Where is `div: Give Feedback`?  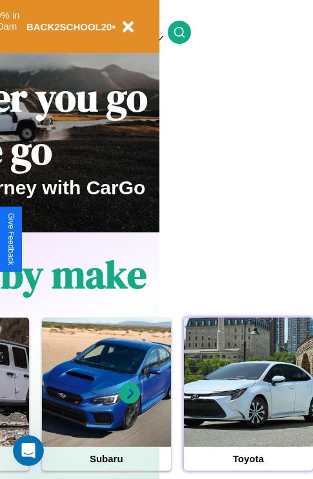
div: Give Feedback is located at coordinates (11, 239).